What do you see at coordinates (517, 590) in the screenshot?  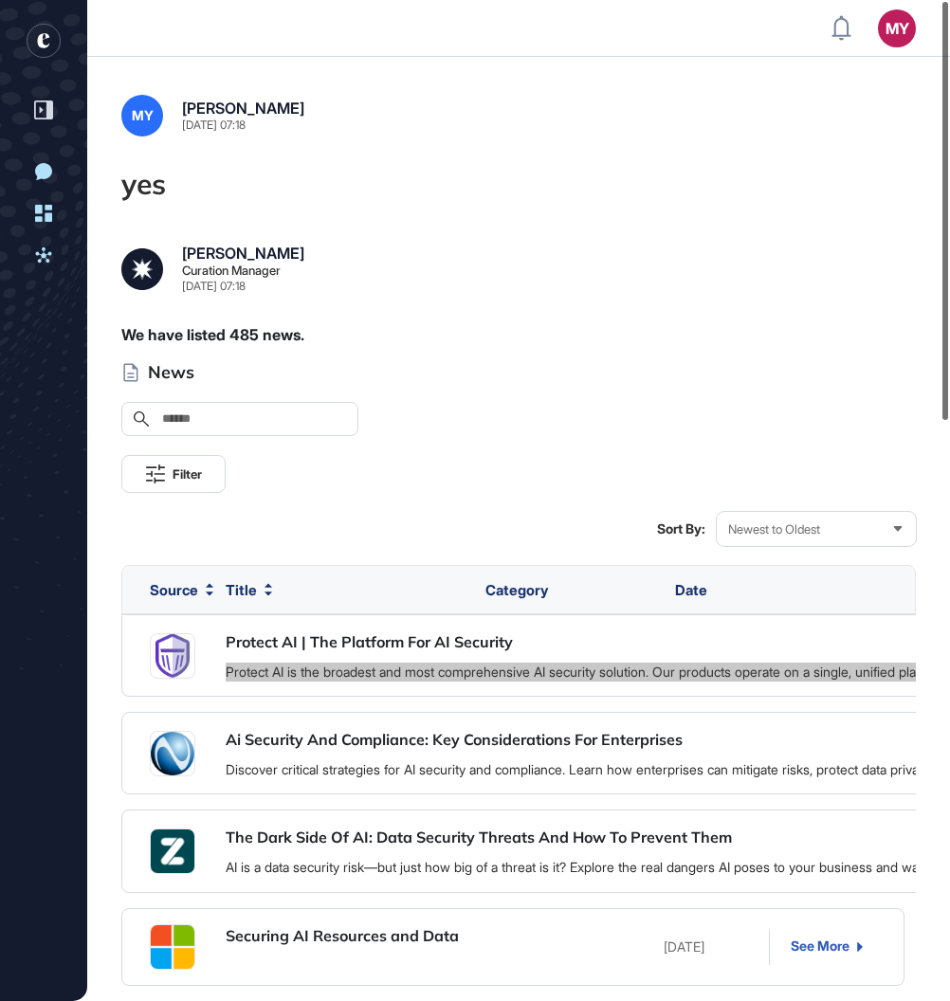 I see `span: Category` at bounding box center [517, 590].